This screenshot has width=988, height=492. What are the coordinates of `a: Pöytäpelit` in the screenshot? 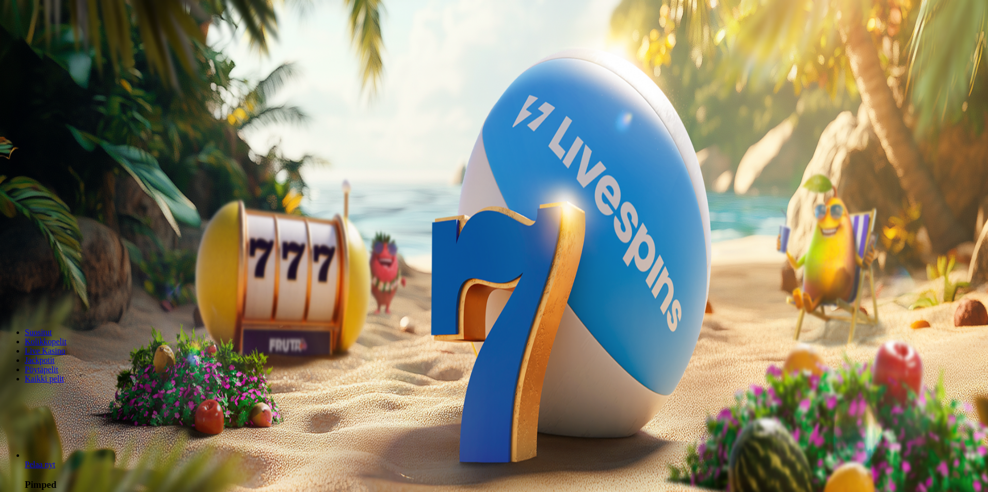 It's located at (41, 369).